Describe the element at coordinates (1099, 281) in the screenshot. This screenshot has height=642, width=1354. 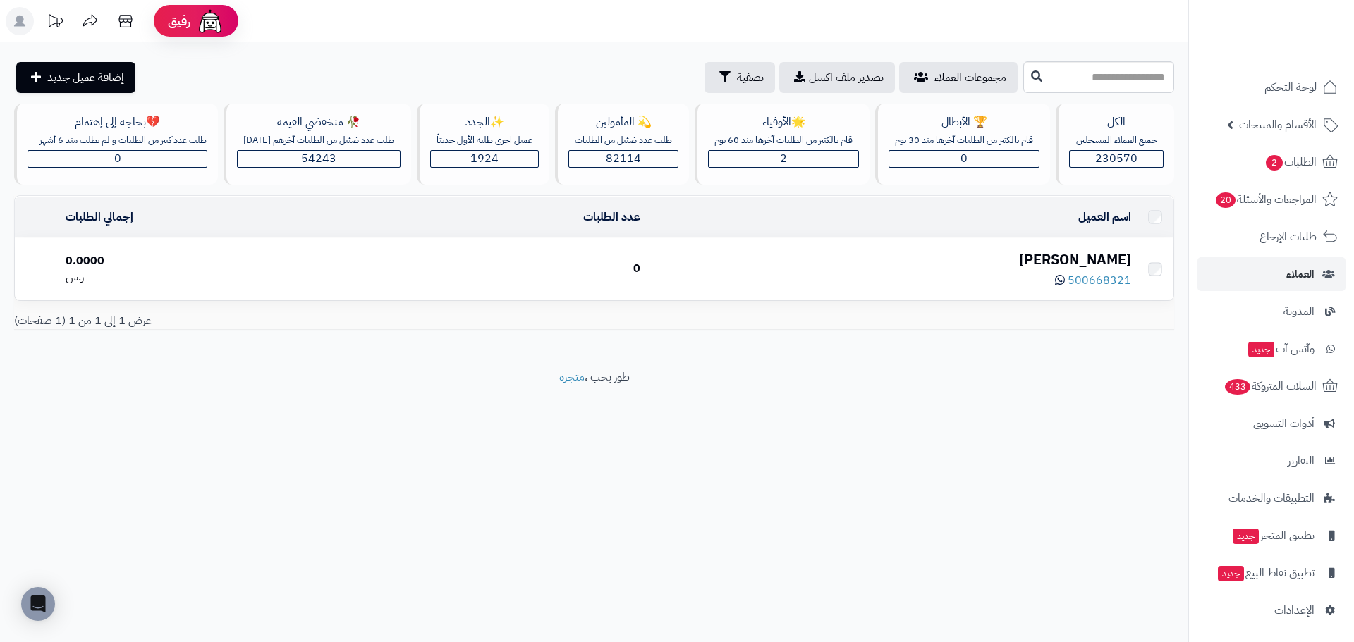
I see `span: 500668321` at that location.